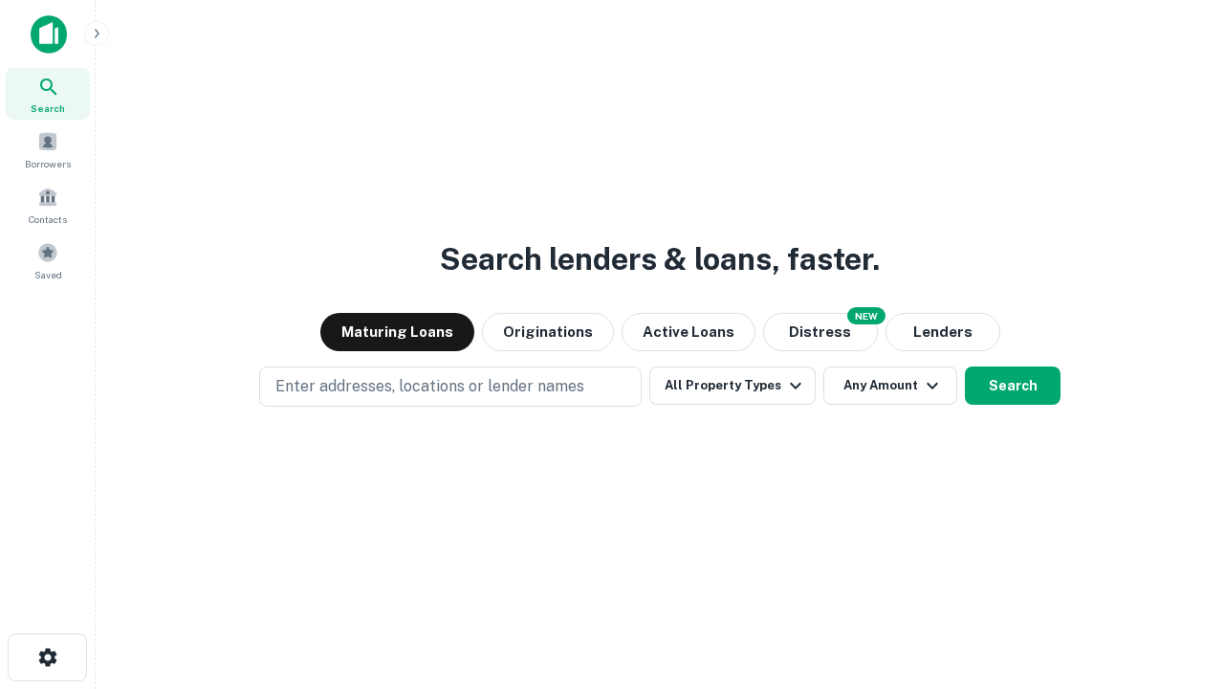 This screenshot has height=689, width=1224. What do you see at coordinates (48, 164) in the screenshot?
I see `span: Borrowers` at bounding box center [48, 164].